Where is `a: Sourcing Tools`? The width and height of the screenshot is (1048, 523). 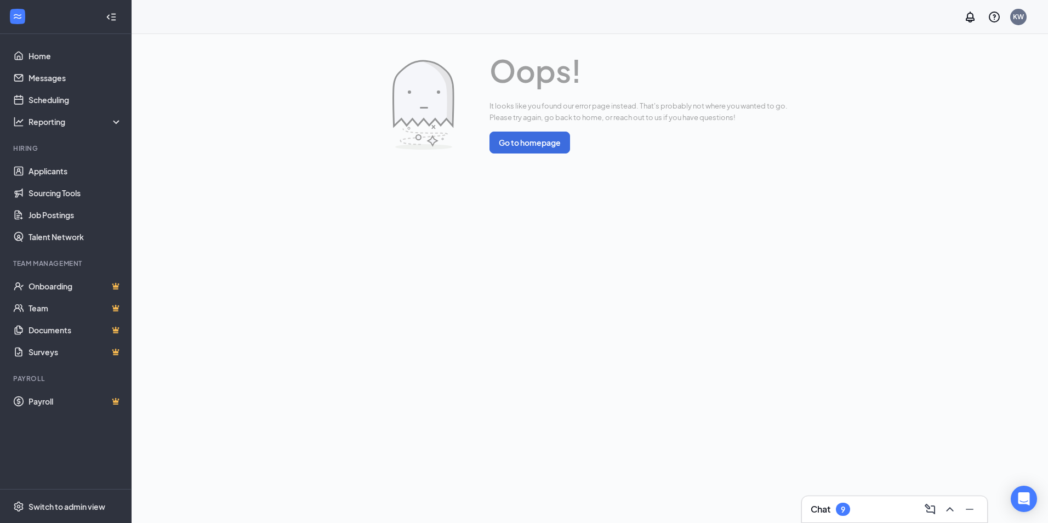 a: Sourcing Tools is located at coordinates (75, 193).